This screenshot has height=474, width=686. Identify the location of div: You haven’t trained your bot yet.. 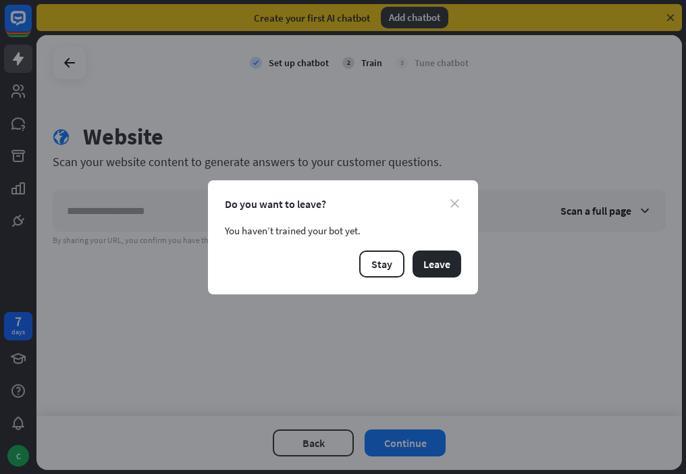
(343, 230).